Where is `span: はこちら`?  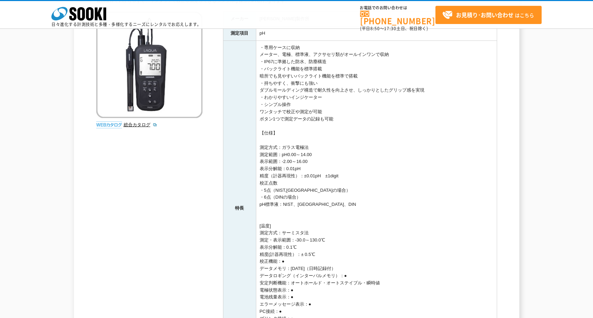 span: はこちら is located at coordinates (488, 15).